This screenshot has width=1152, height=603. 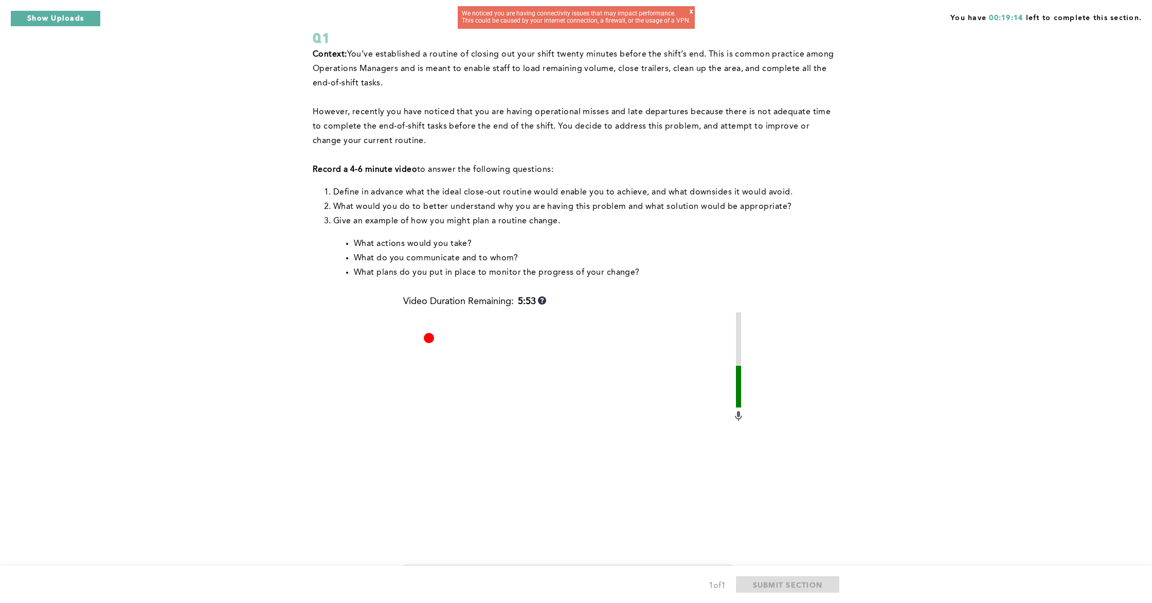 What do you see at coordinates (568, 573) in the screenshot?
I see `div: Camera and microphone ready.` at bounding box center [568, 573].